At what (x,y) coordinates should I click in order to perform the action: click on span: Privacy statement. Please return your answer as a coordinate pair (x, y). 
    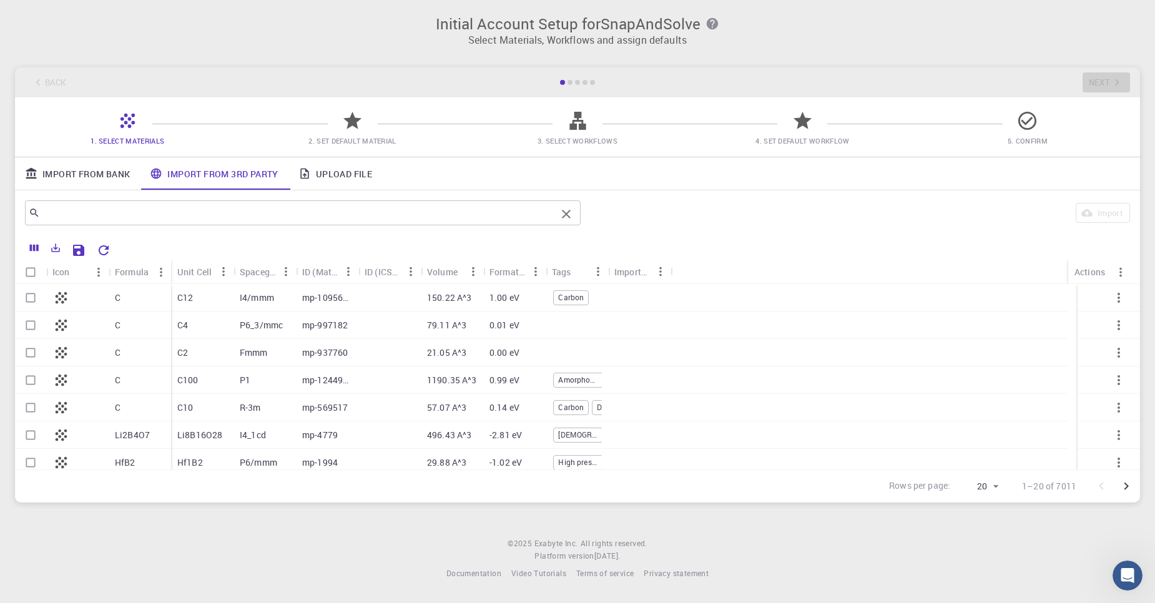
    Looking at the image, I should click on (676, 573).